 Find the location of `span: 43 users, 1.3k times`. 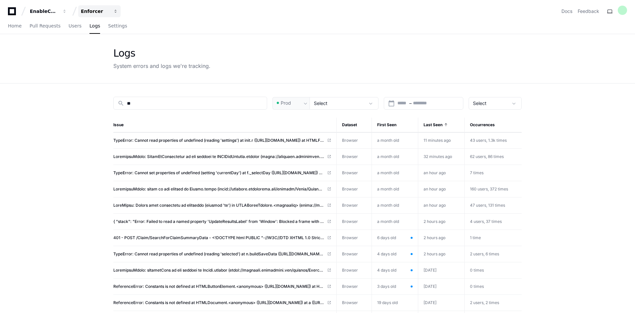

span: 43 users, 1.3k times is located at coordinates (488, 140).